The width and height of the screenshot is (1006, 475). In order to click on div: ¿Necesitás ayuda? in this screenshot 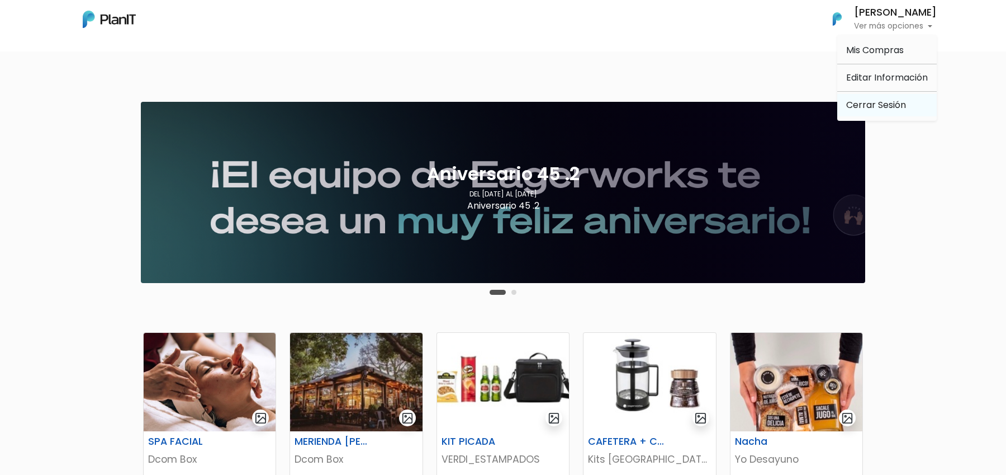, I will do `click(109, 21)`.